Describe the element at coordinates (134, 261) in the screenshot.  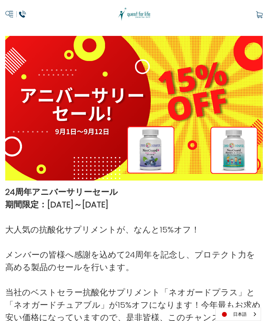
I see `p: メンバーの皆様へ感謝を込めて24周年を記念し、プロテクト力を高める製品のセールを行います。` at that location.